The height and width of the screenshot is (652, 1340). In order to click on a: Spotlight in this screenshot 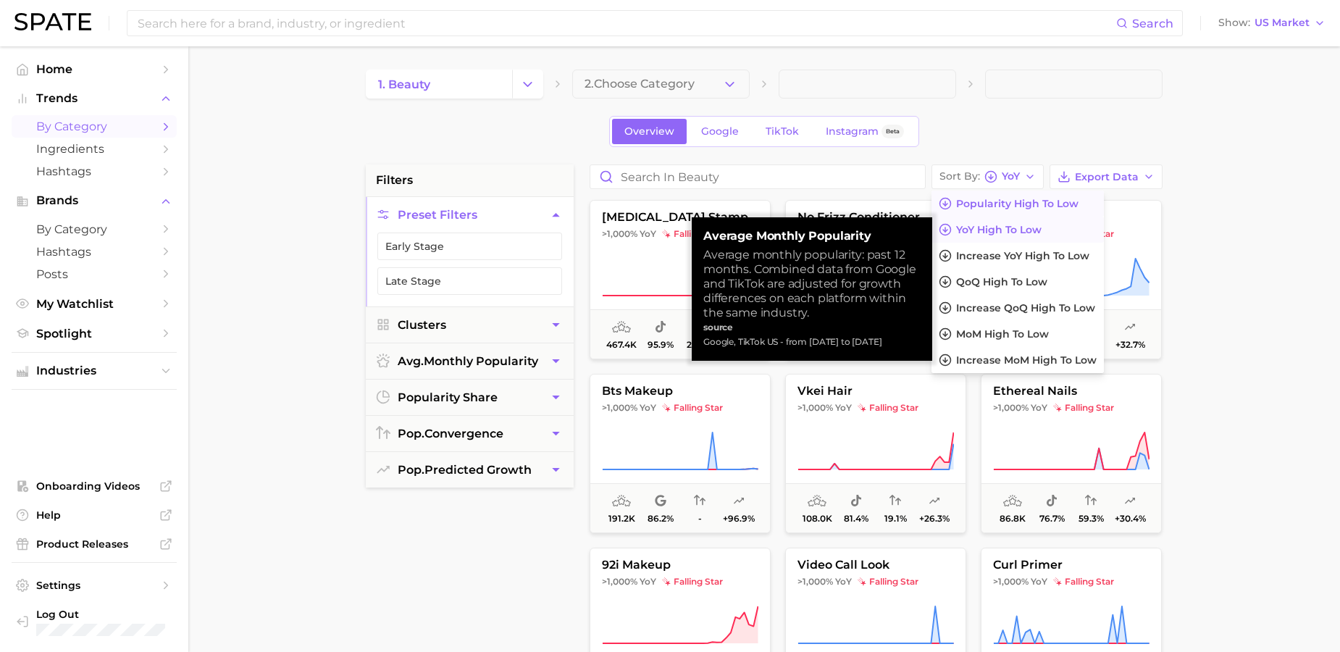, I will do `click(94, 333)`.